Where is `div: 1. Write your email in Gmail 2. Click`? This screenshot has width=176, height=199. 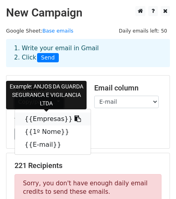
div: 1. Write your email in Gmail 2. Click is located at coordinates (88, 53).